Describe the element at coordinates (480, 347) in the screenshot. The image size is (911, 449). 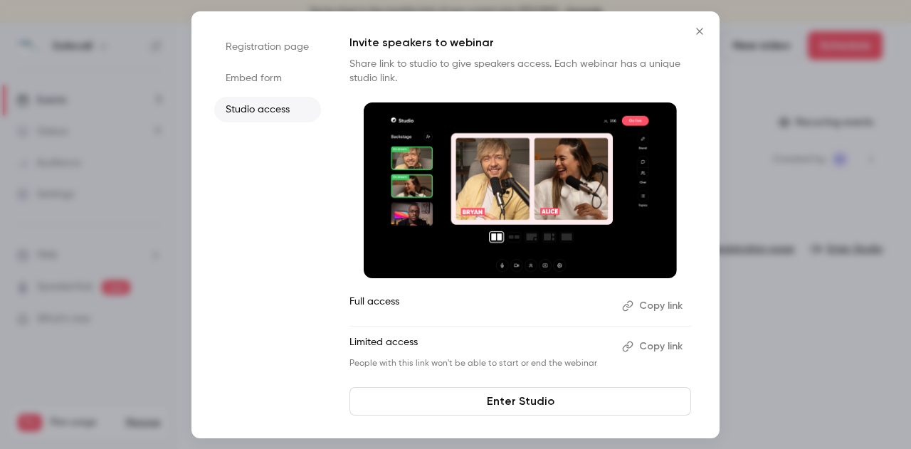
I see `p: Limited access` at that location.